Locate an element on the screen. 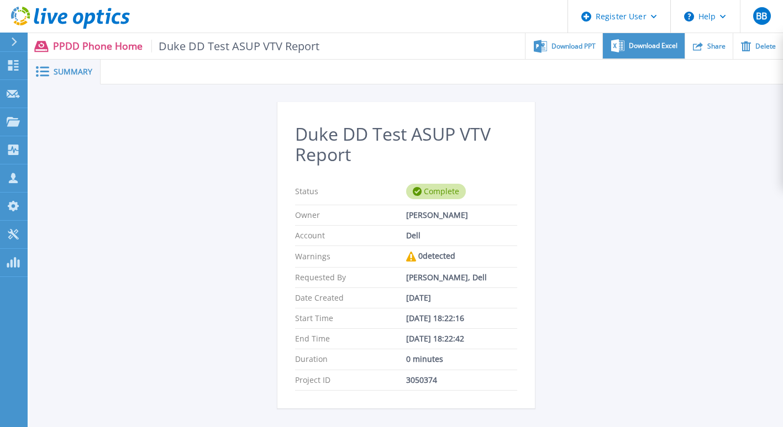 The width and height of the screenshot is (783, 427). p: Warnings is located at coordinates (350, 257).